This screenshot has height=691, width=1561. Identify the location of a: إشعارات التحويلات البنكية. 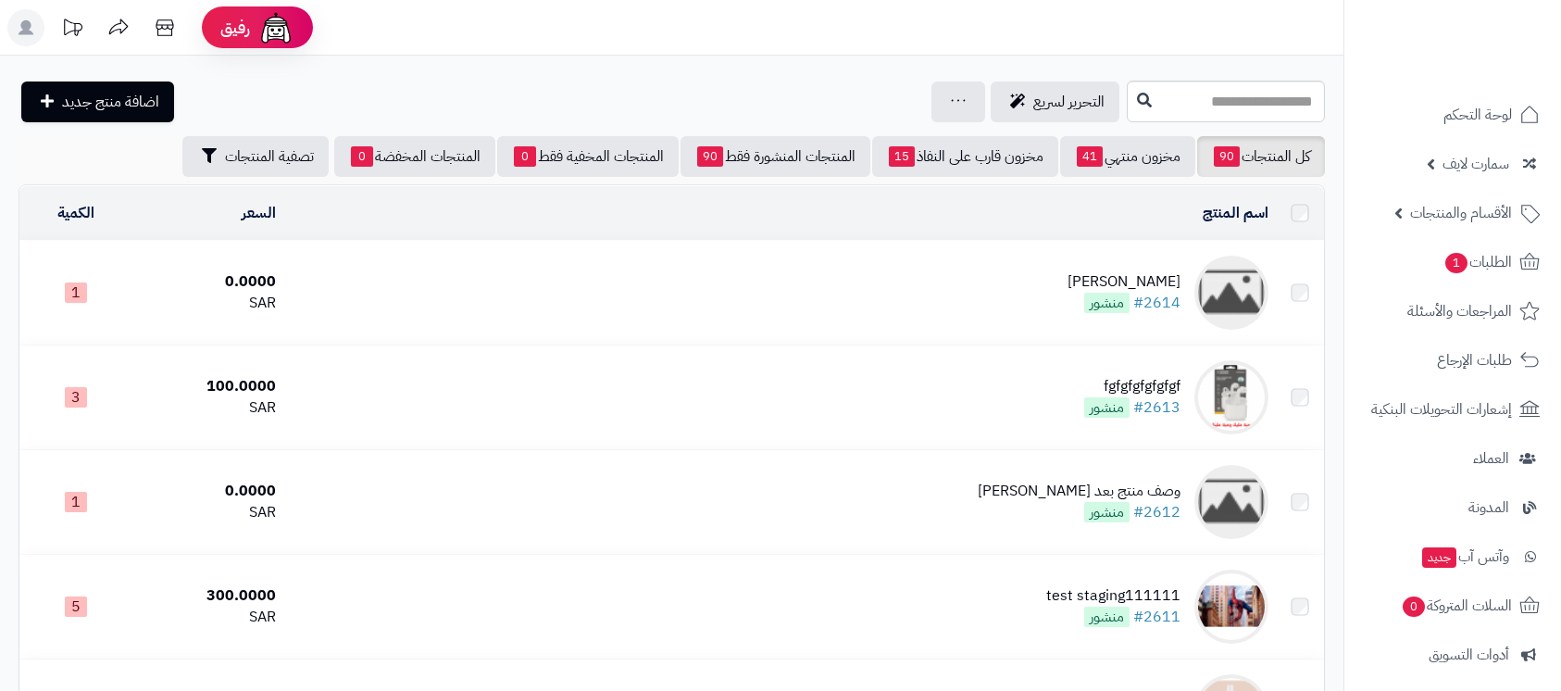
(1453, 409).